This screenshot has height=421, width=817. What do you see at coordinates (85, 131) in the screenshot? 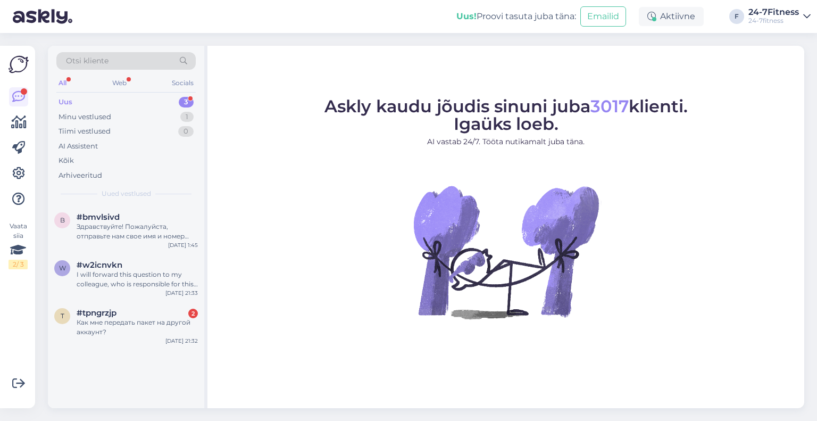
I see `div: Tiimi vestlused` at bounding box center [85, 131].